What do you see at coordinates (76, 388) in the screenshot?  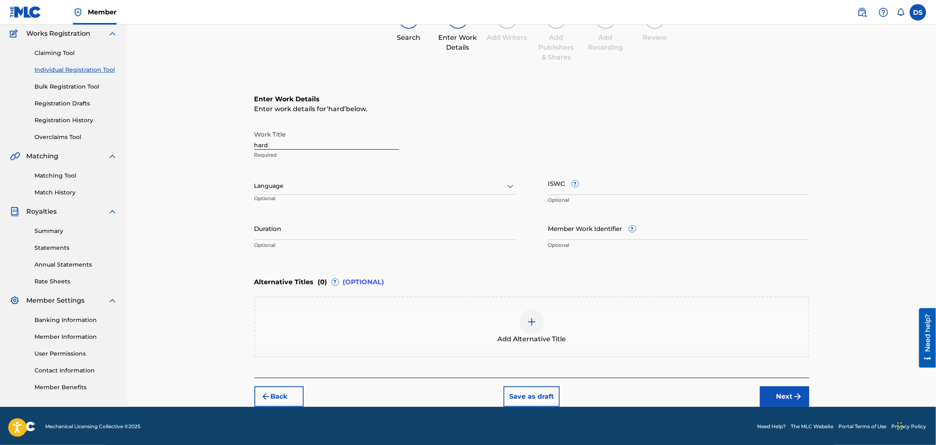 I see `a: Member Benefits` at bounding box center [76, 388].